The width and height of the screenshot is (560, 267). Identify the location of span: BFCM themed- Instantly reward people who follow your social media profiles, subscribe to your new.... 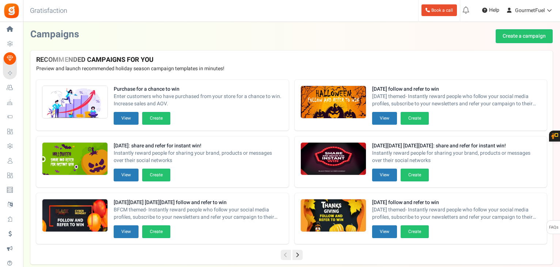
(198, 213).